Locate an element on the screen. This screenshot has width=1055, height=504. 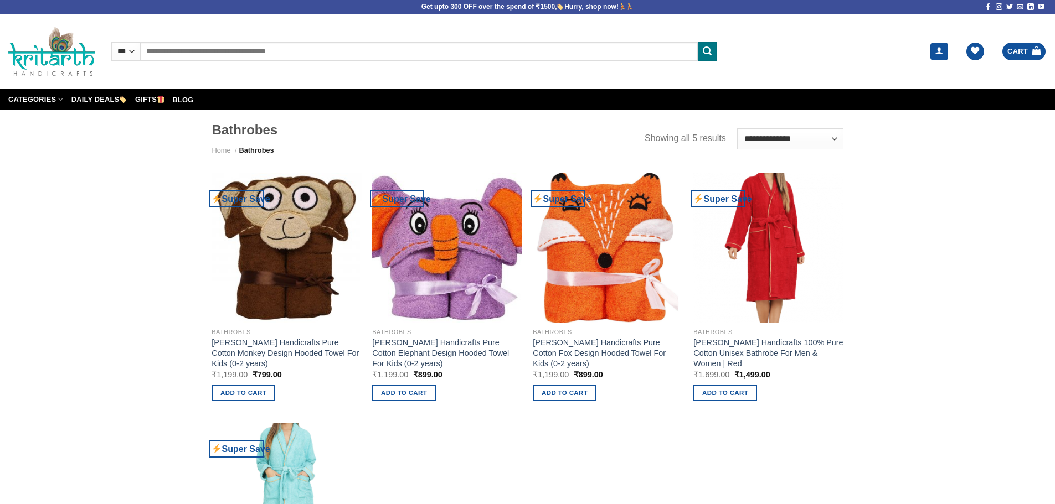
span: Cart is located at coordinates (1017, 51).